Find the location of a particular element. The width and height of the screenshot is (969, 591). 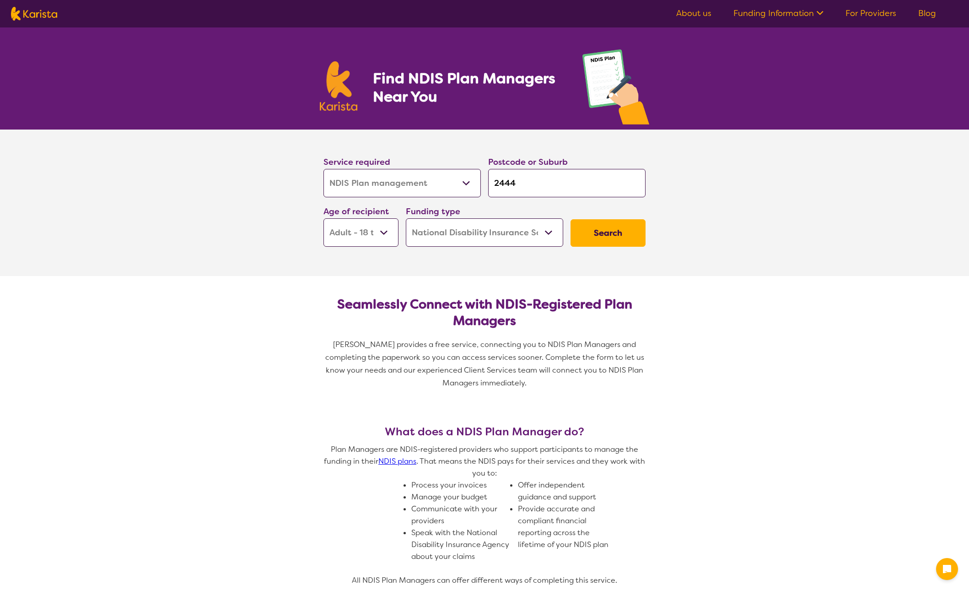

a: Blog is located at coordinates (927, 13).